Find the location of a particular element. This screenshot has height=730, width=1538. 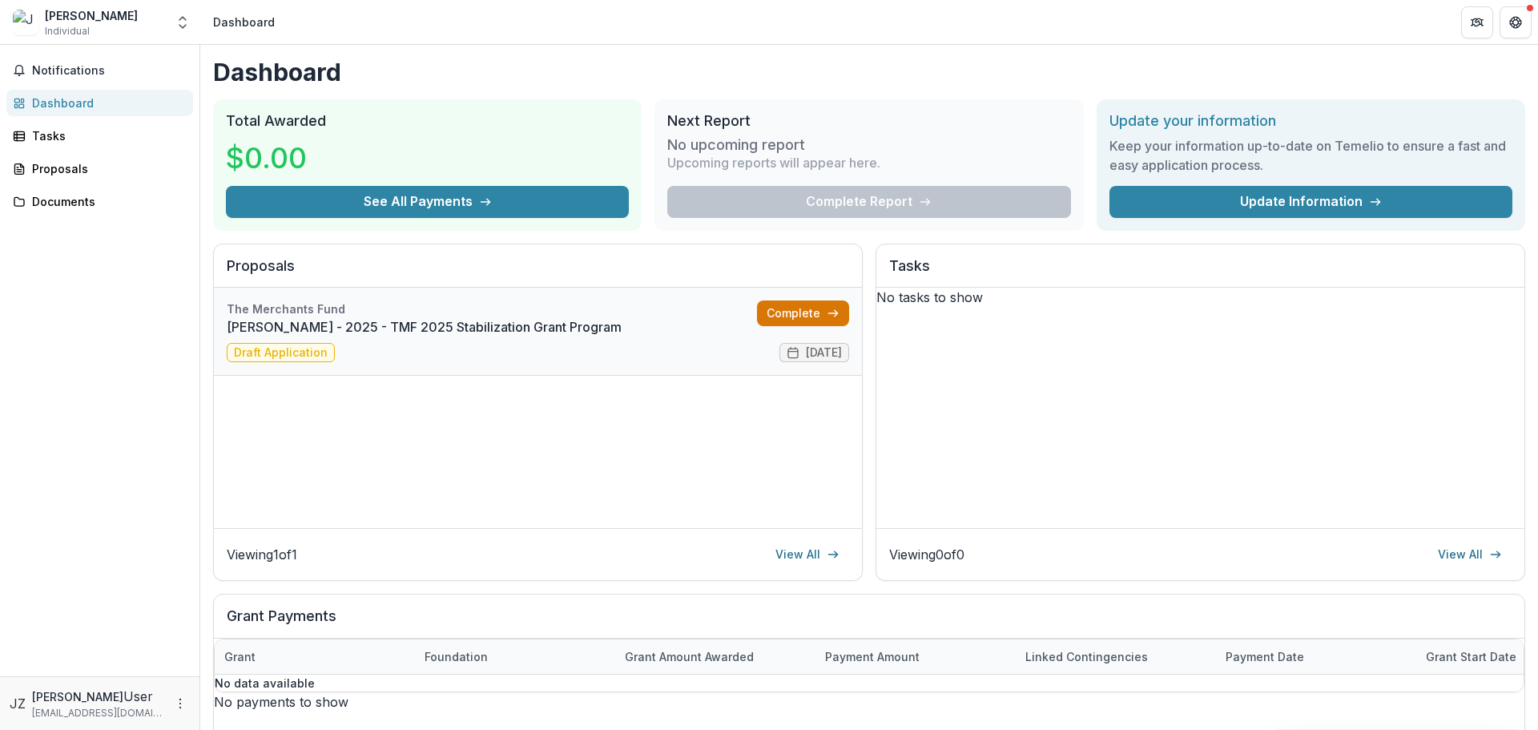

a: Tasks is located at coordinates (99, 135).